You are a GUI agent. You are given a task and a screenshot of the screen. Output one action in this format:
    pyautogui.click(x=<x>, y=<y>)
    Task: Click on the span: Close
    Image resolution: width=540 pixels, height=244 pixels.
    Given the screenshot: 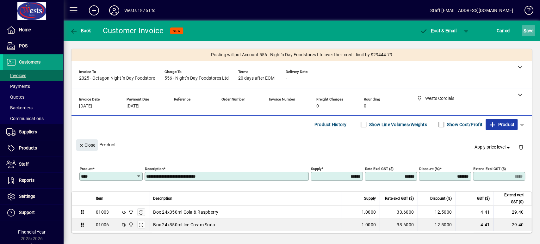 What is the action you would take?
    pyautogui.click(x=87, y=145)
    